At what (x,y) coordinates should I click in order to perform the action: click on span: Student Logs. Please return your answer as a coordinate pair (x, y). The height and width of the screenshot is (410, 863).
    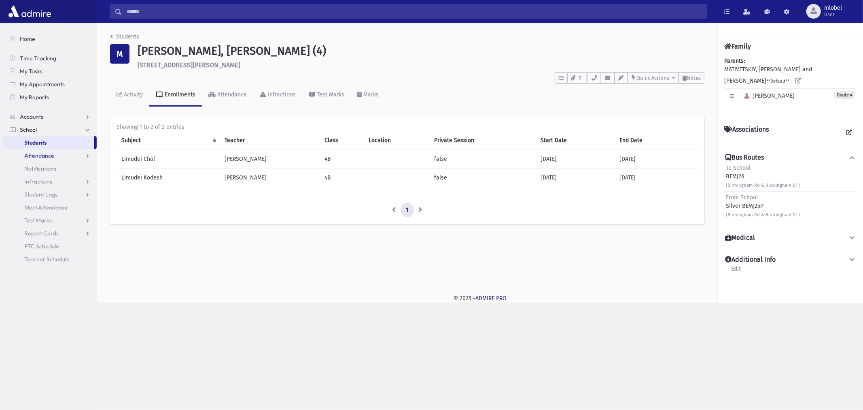
    Looking at the image, I should click on (41, 194).